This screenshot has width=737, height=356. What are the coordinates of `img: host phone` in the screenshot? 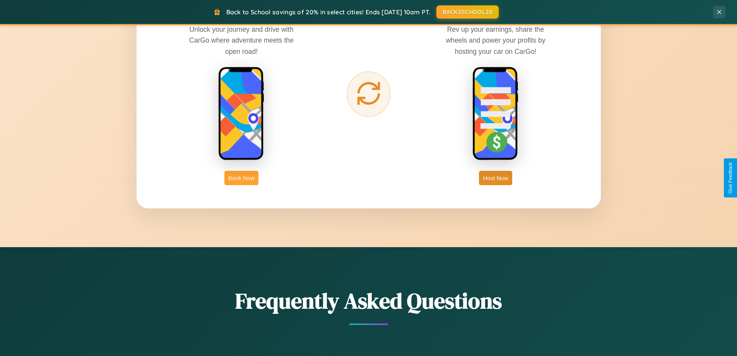 It's located at (496, 114).